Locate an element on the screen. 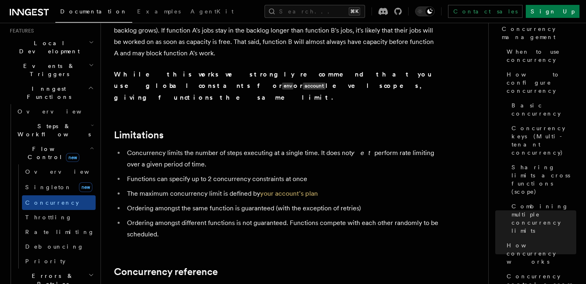 This screenshot has height=284, width=586. em: yet is located at coordinates (362, 153).